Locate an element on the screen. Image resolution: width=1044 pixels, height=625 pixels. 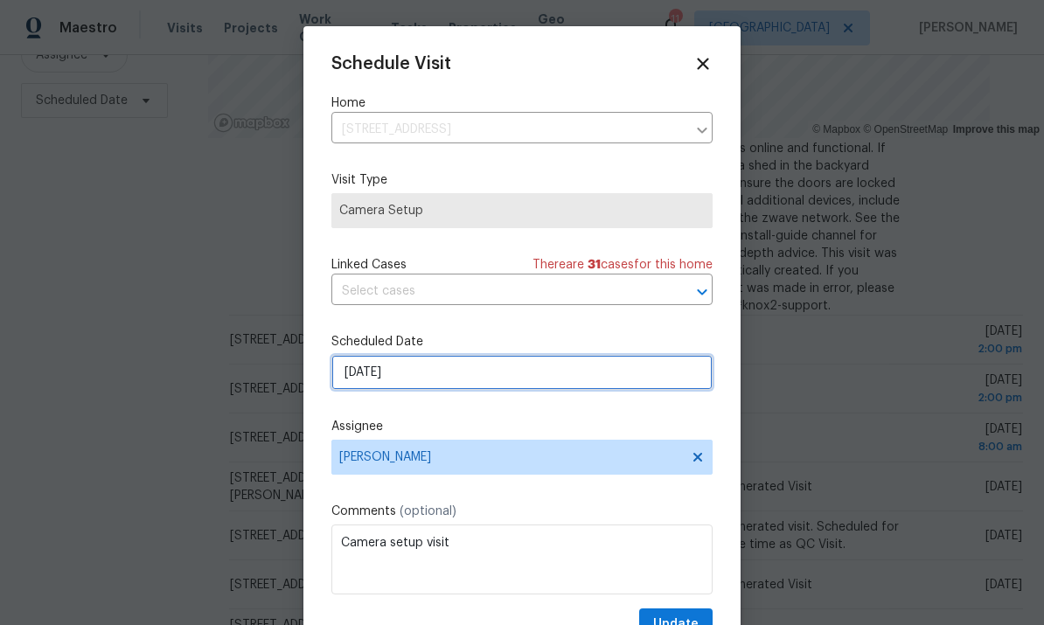
label: Scheduled Date is located at coordinates (522, 342).